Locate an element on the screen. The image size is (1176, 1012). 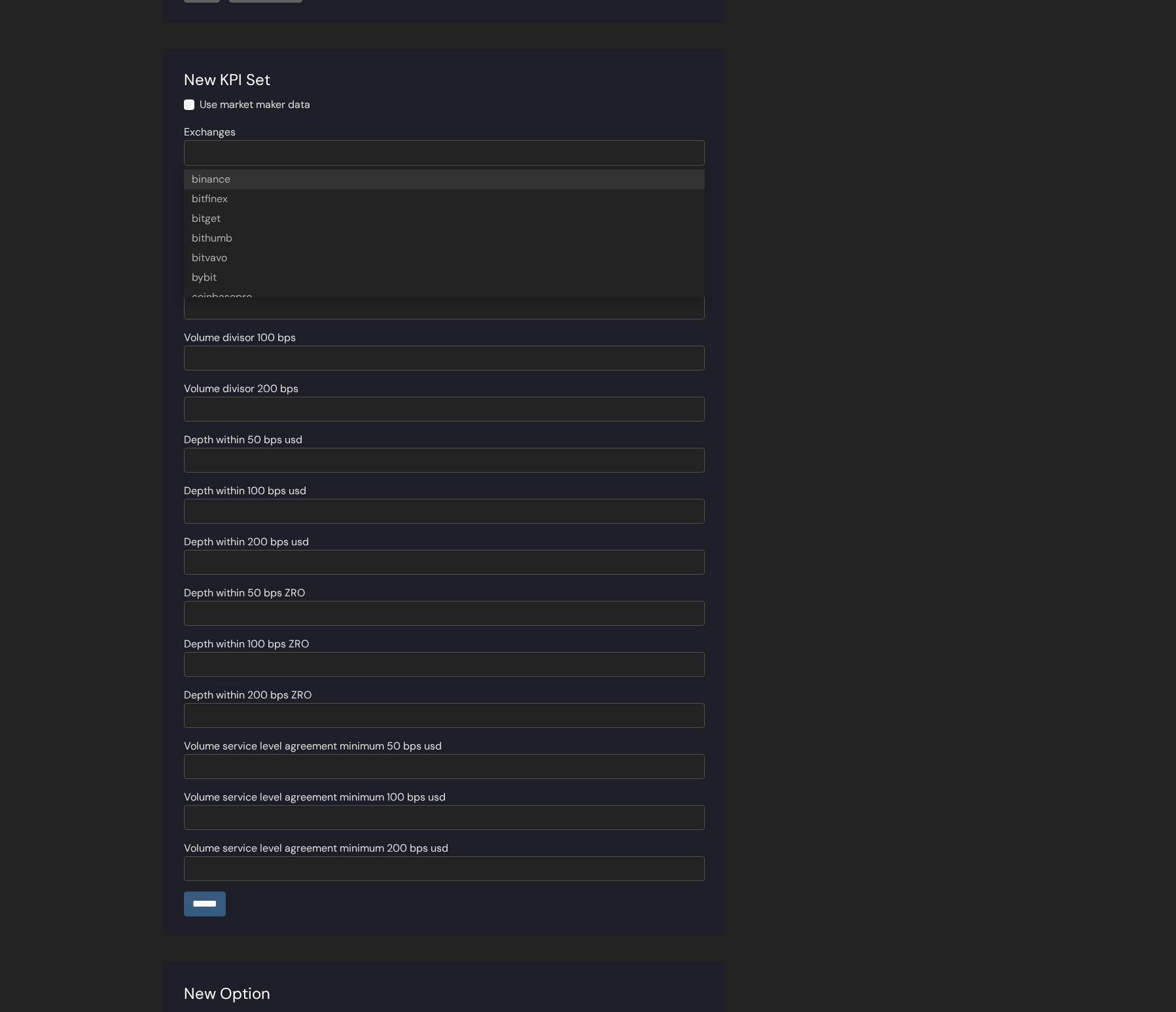
label: Volume divisor 200 bps is located at coordinates (241, 389).